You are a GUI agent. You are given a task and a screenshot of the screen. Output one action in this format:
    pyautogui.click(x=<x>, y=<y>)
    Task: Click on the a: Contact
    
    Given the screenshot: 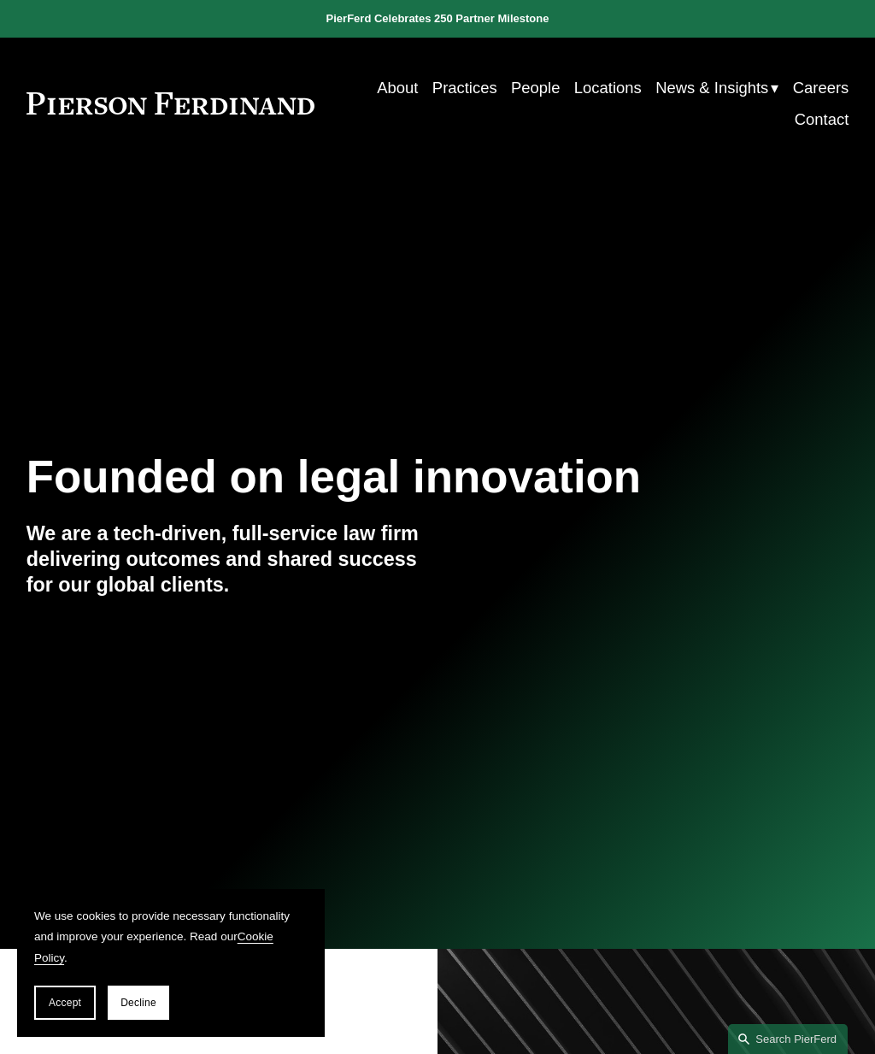 What is the action you would take?
    pyautogui.click(x=822, y=119)
    